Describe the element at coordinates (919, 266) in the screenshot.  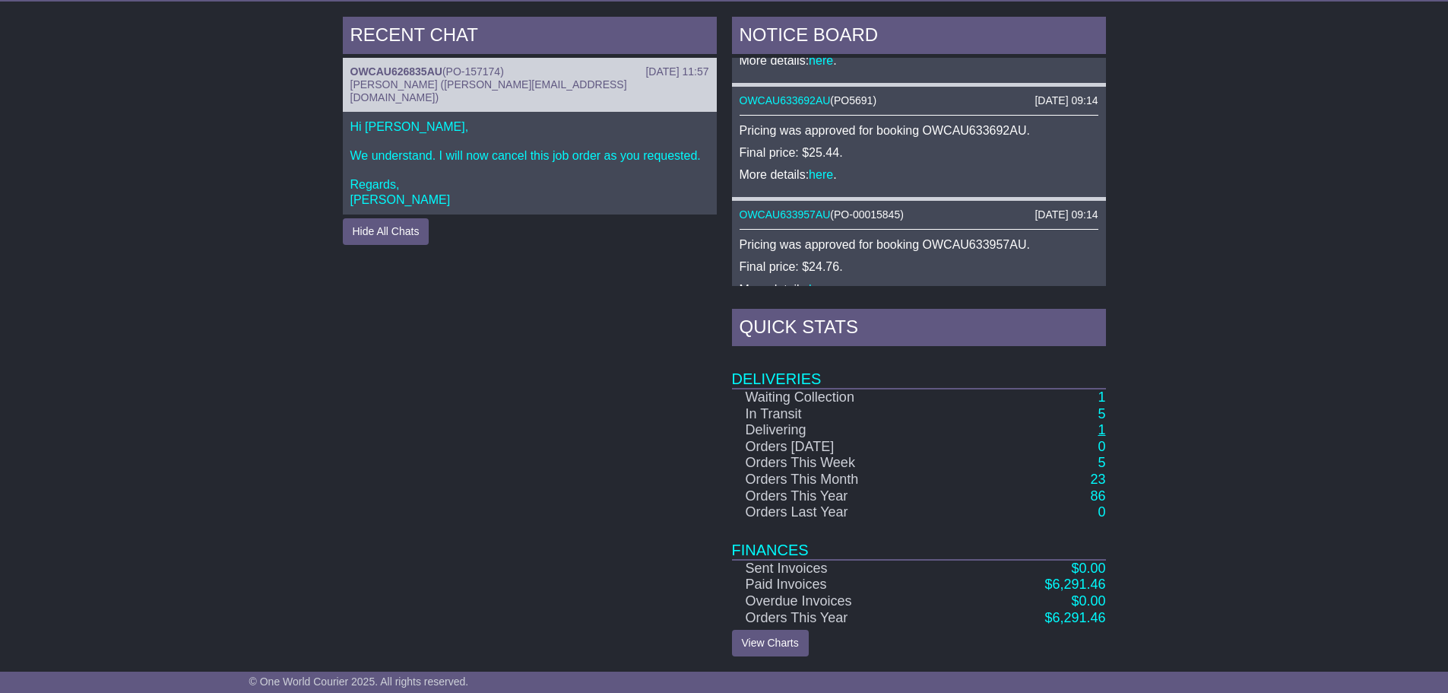
I see `p: Final price: $24.76.` at that location.